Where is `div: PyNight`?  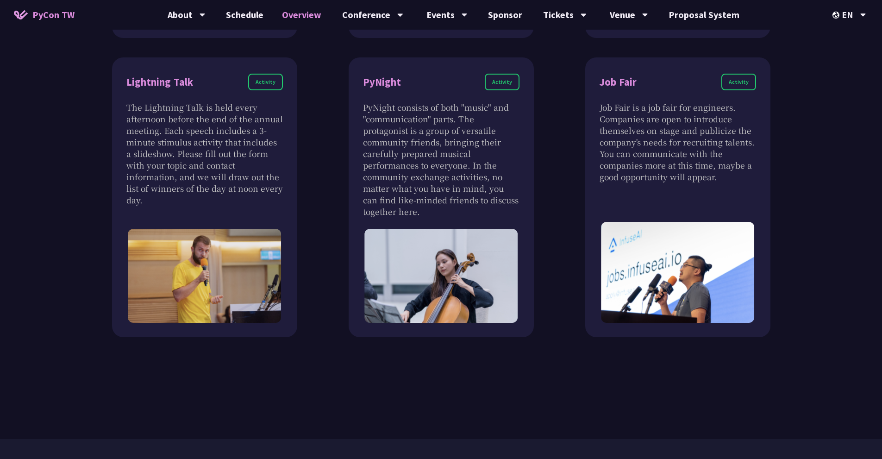 div: PyNight is located at coordinates (382, 82).